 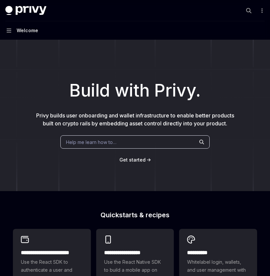 What do you see at coordinates (132, 159) in the screenshot?
I see `span: Get started` at bounding box center [132, 159].